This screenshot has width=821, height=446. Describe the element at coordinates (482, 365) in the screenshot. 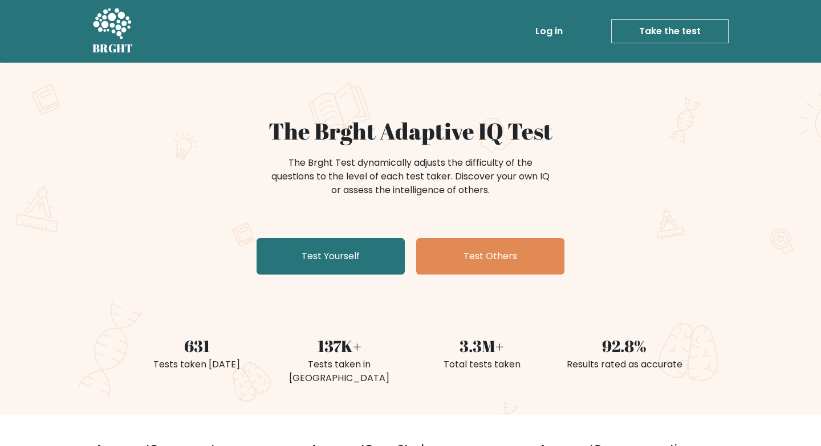

I see `div: Total tests taken` at that location.